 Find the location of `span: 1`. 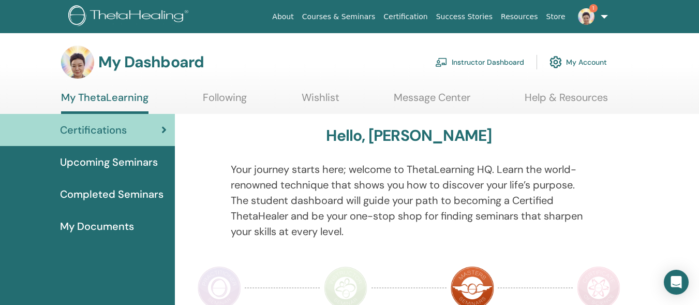

span: 1 is located at coordinates (593, 8).